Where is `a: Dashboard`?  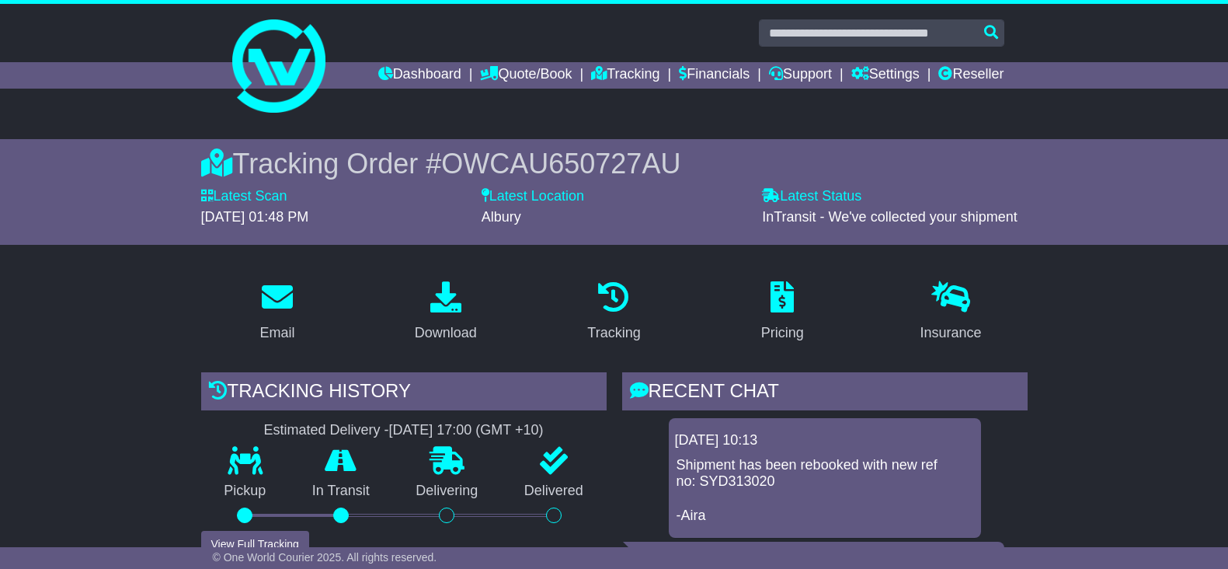 a: Dashboard is located at coordinates (420, 75).